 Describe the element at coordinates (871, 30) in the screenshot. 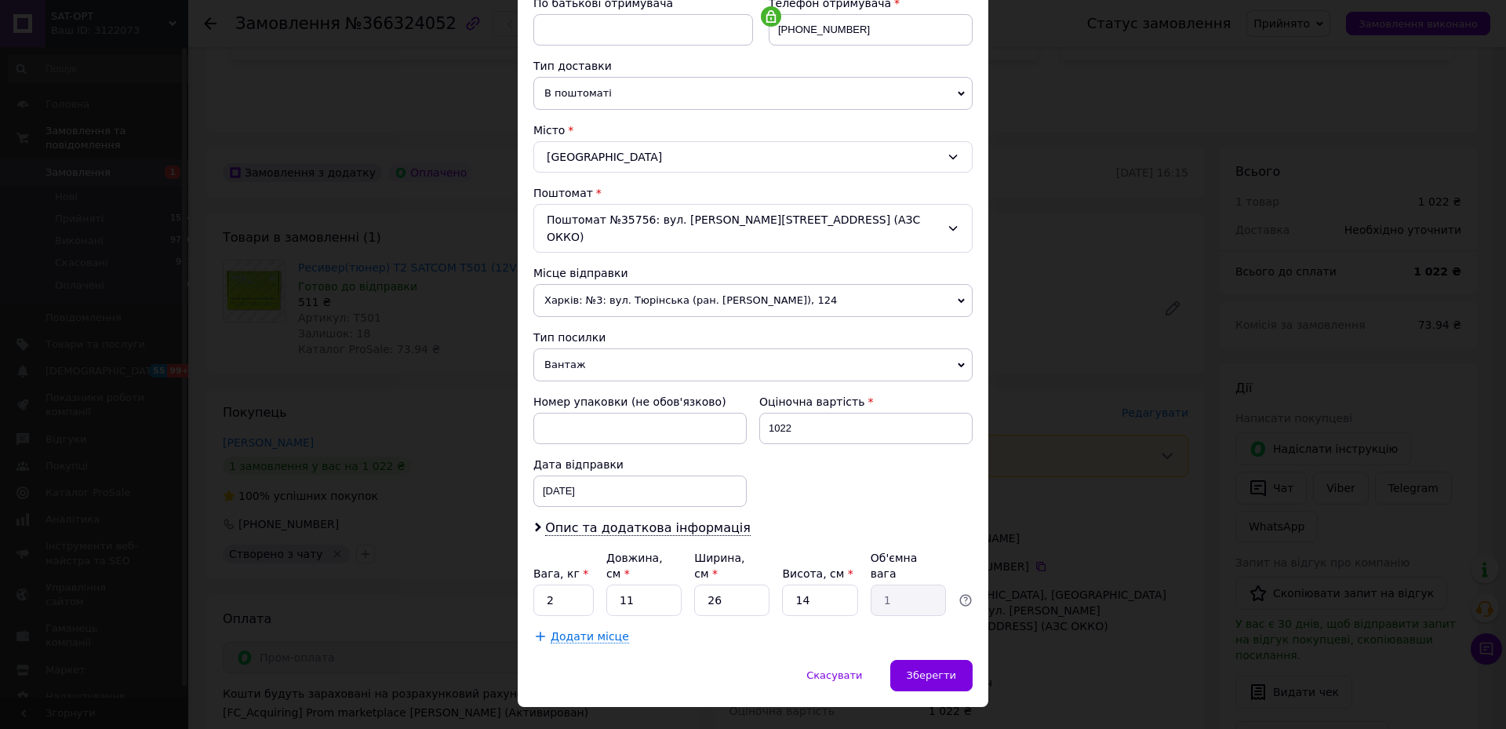

I see `input: +380` at that location.